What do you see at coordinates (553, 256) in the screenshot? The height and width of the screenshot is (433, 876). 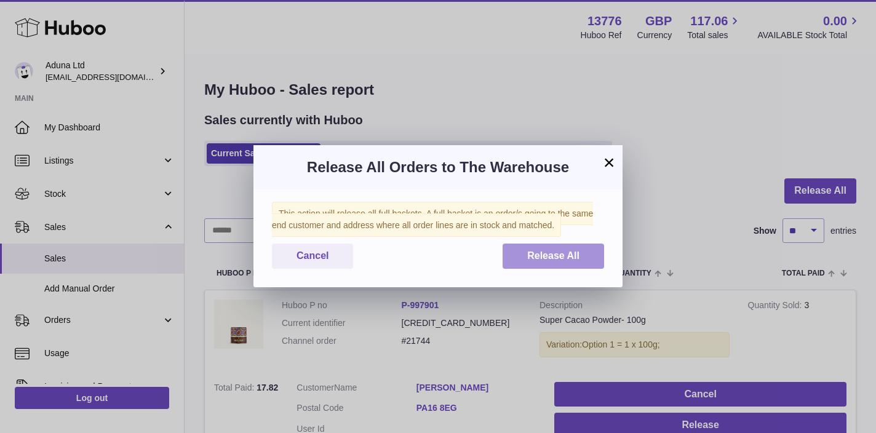 I see `button: Release All` at bounding box center [553, 256].